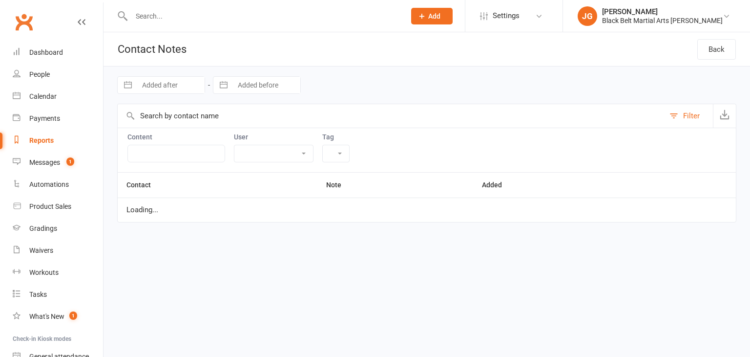 The height and width of the screenshot is (357, 750). What do you see at coordinates (58, 294) in the screenshot?
I see `a: Tasks` at bounding box center [58, 294].